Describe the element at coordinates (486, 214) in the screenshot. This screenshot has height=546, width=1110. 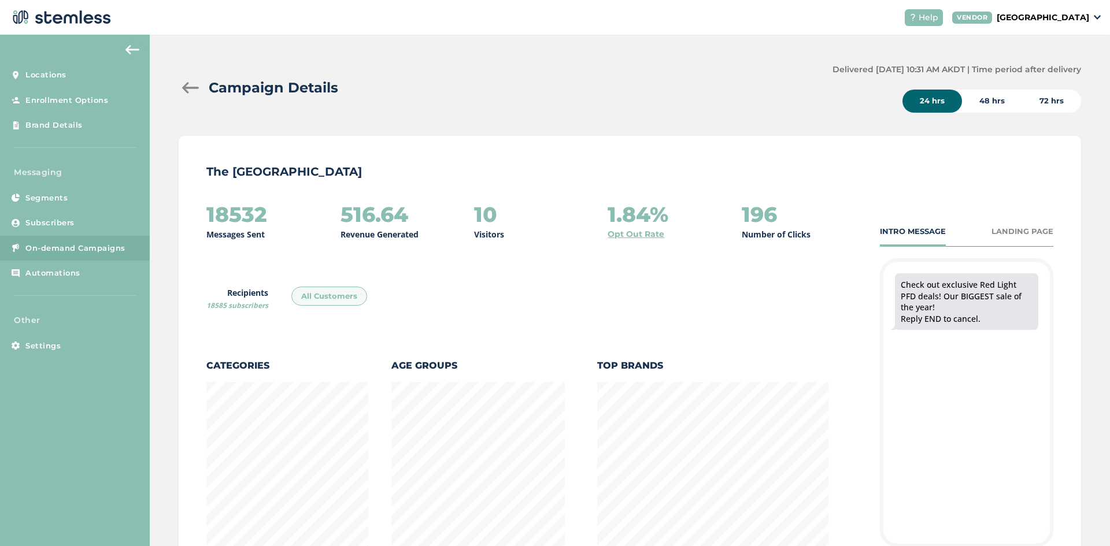
I see `h2: 10` at that location.